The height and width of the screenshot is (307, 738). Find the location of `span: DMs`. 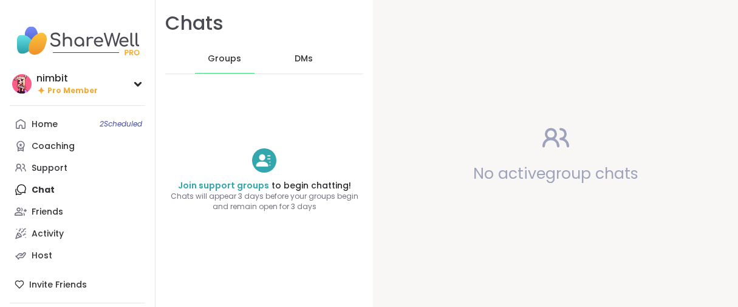

span: DMs is located at coordinates (304, 59).